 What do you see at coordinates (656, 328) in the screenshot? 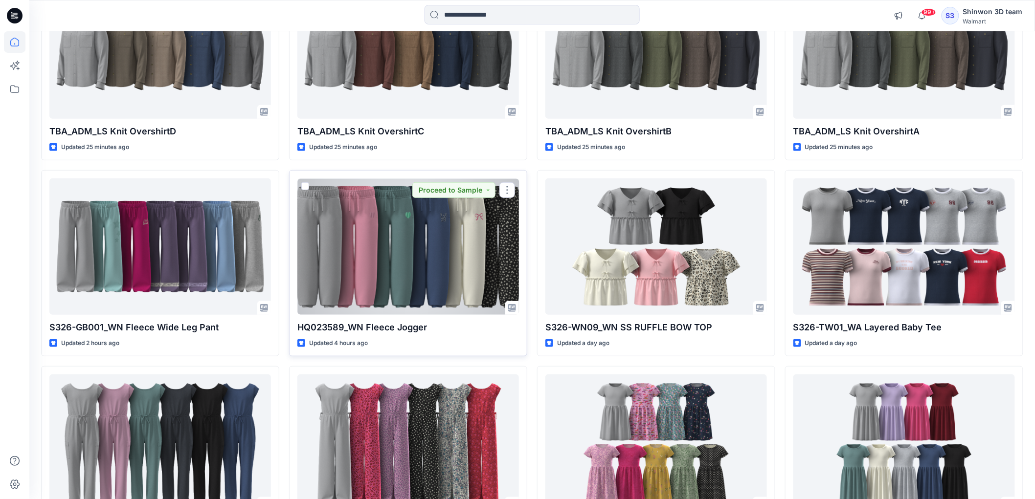
I see `p: S326-WN09_WN SS RUFFLE BOW TOP` at bounding box center [656, 328].